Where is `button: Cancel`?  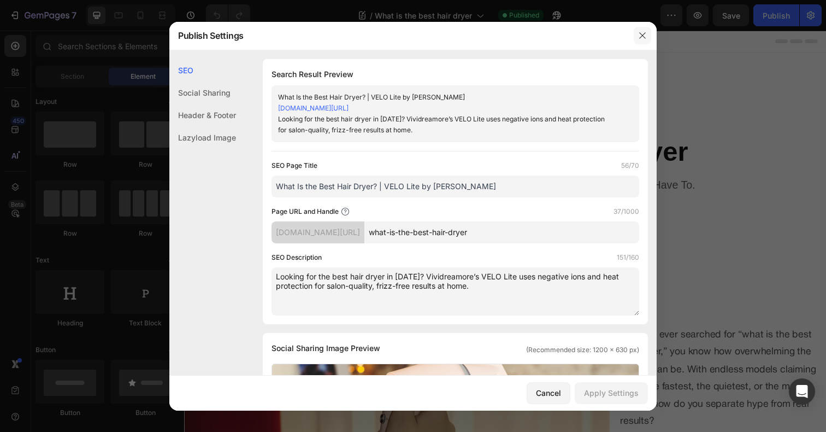 button: Cancel is located at coordinates (549, 393).